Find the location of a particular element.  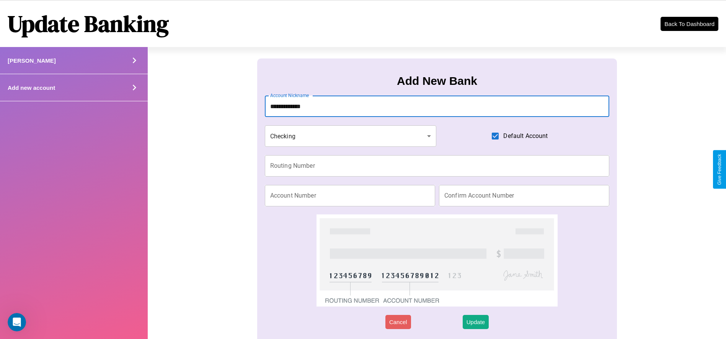

div: Give Feedback is located at coordinates (720, 170).